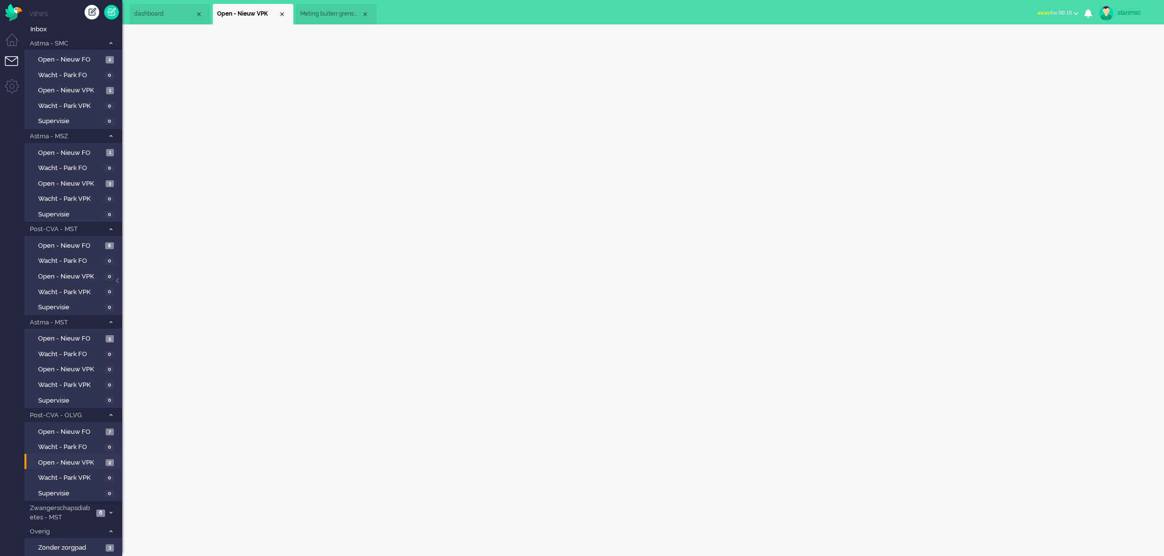 This screenshot has height=556, width=1164. What do you see at coordinates (75, 463) in the screenshot?
I see `a: Open - Nieuw VPK 2` at bounding box center [75, 463].